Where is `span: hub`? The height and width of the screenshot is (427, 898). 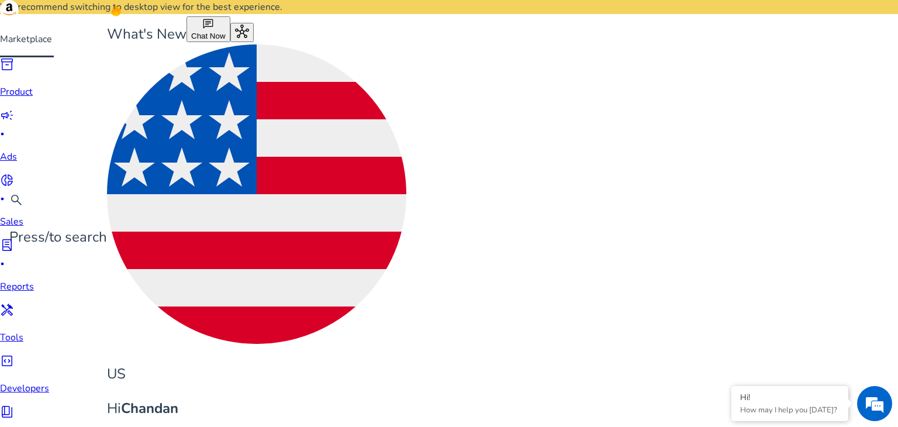
span: hub is located at coordinates (242, 32).